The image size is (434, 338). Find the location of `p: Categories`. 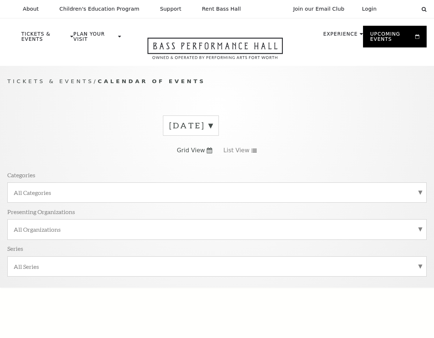

p: Categories is located at coordinates (21, 175).